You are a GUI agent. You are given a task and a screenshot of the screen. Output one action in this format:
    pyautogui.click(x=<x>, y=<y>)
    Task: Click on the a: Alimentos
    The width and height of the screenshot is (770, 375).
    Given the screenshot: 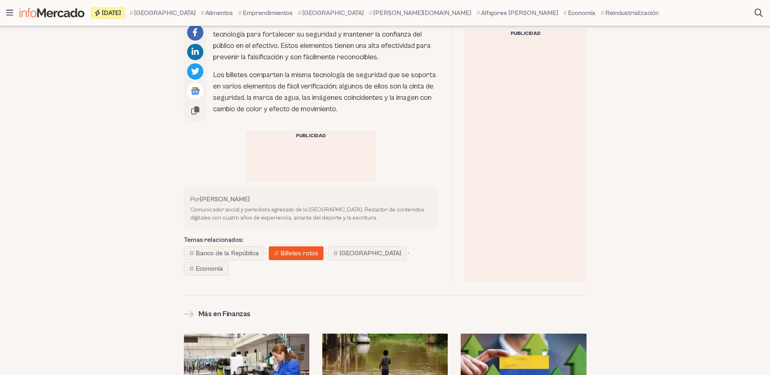 What is the action you would take?
    pyautogui.click(x=217, y=13)
    